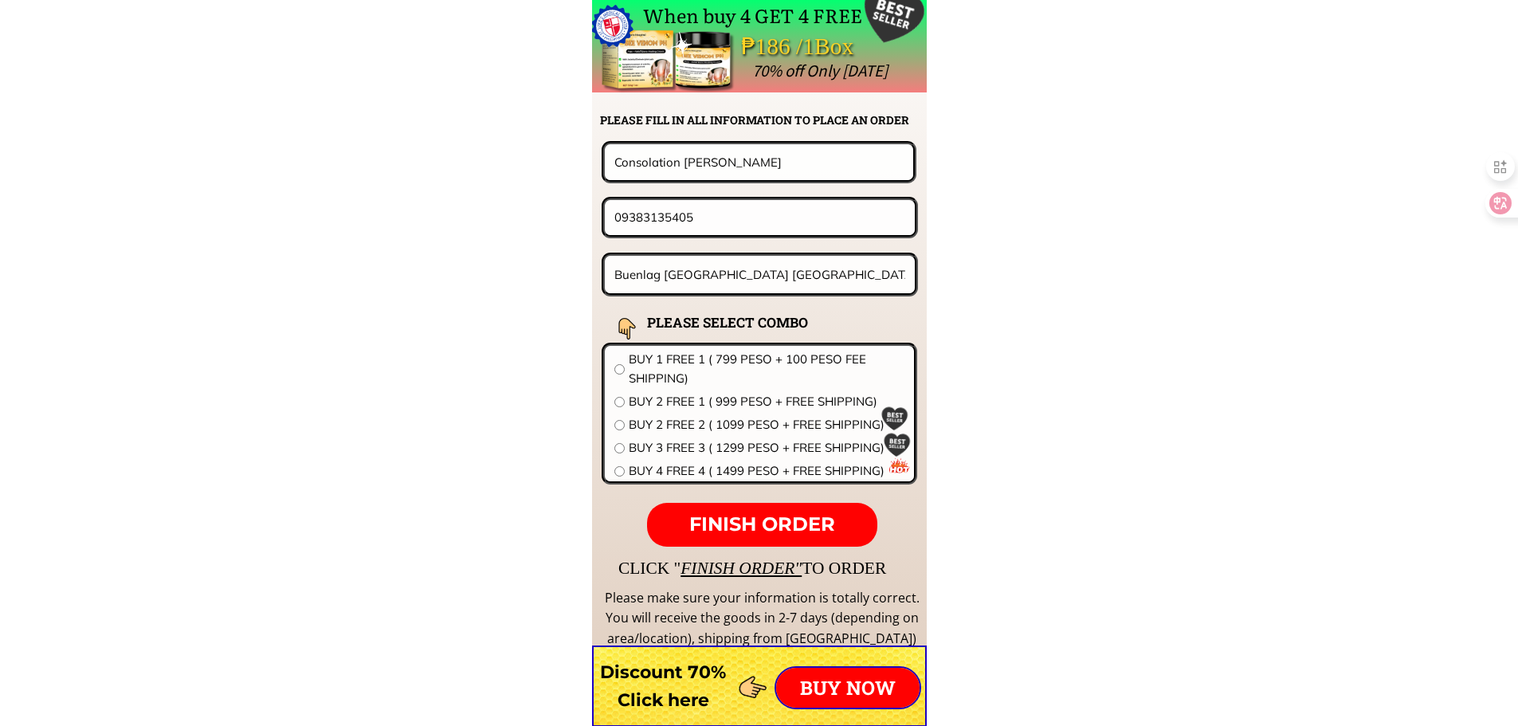 This screenshot has width=1518, height=726. Describe the element at coordinates (760, 274) in the screenshot. I see `input: Address` at that location.